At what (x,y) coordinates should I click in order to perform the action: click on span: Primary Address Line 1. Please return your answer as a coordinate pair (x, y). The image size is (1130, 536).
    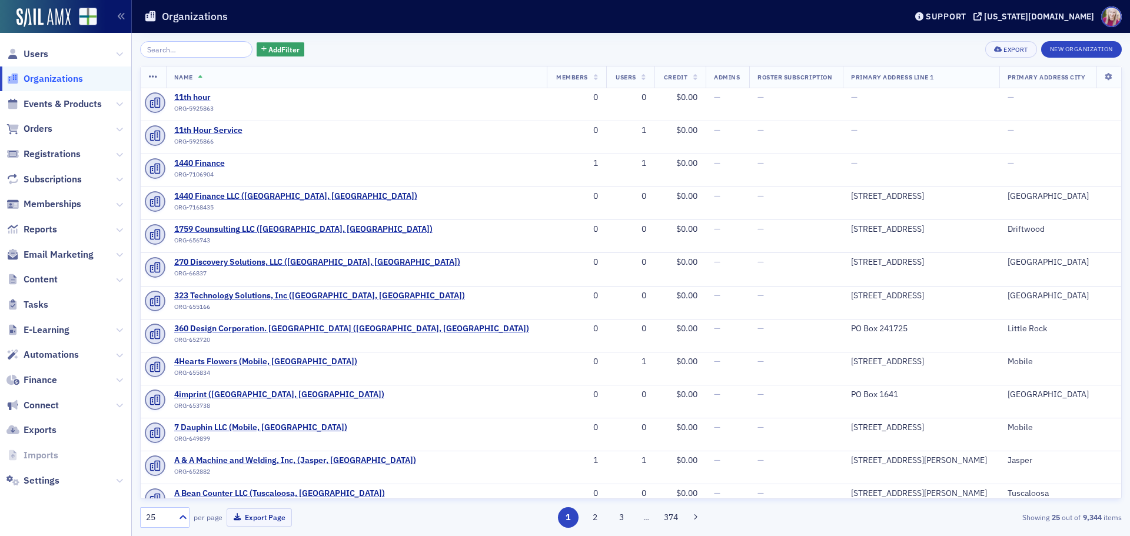
    Looking at the image, I should click on (892, 77).